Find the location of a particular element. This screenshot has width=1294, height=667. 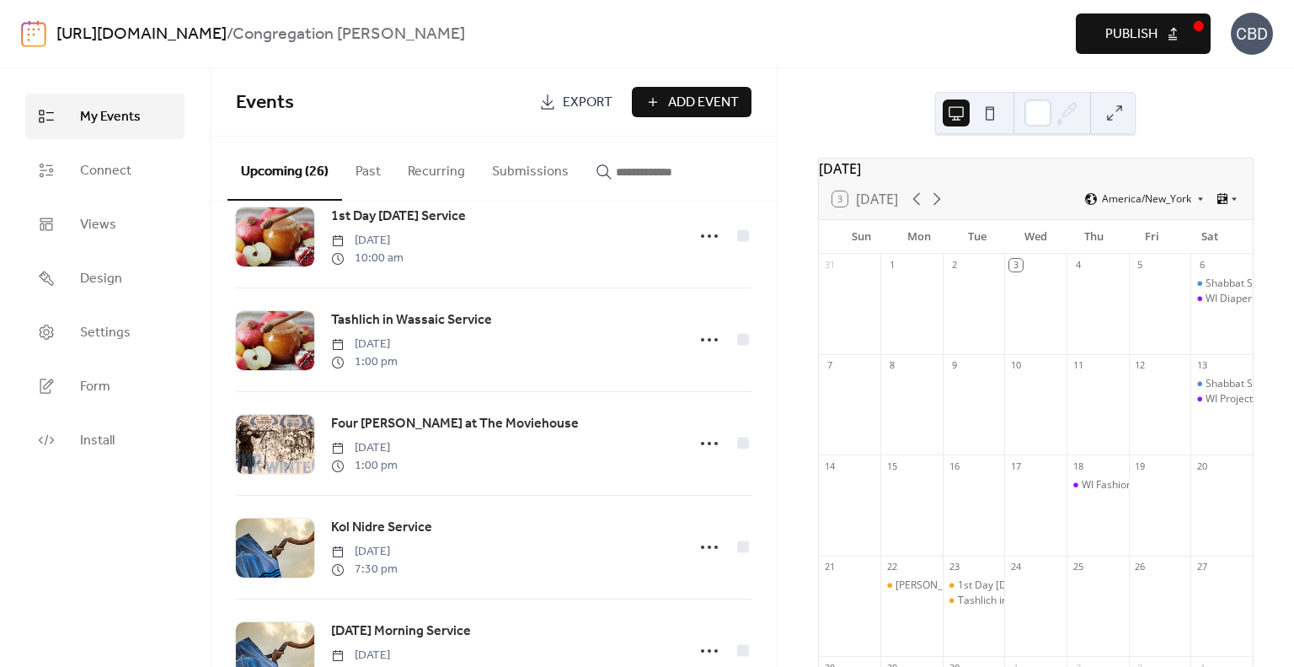

a: Add Event is located at coordinates (692, 102).